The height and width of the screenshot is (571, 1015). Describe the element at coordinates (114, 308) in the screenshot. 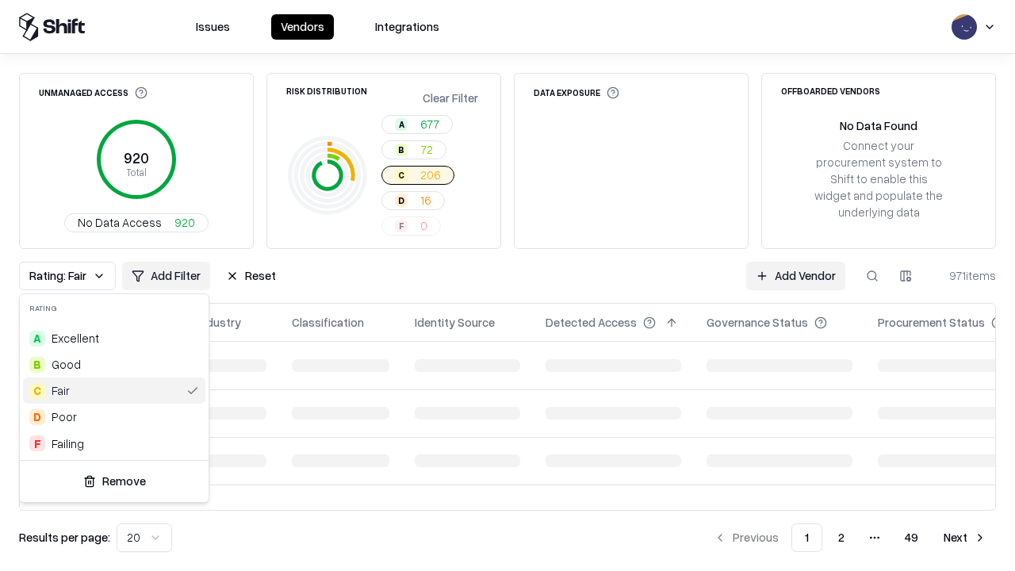

I see `div: Rating` at that location.